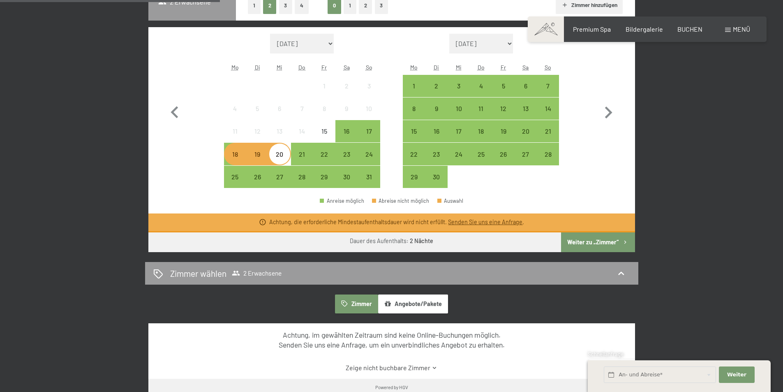  What do you see at coordinates (525, 108) in the screenshot?
I see `div: Sat Sep 13 2025` at bounding box center [525, 108].